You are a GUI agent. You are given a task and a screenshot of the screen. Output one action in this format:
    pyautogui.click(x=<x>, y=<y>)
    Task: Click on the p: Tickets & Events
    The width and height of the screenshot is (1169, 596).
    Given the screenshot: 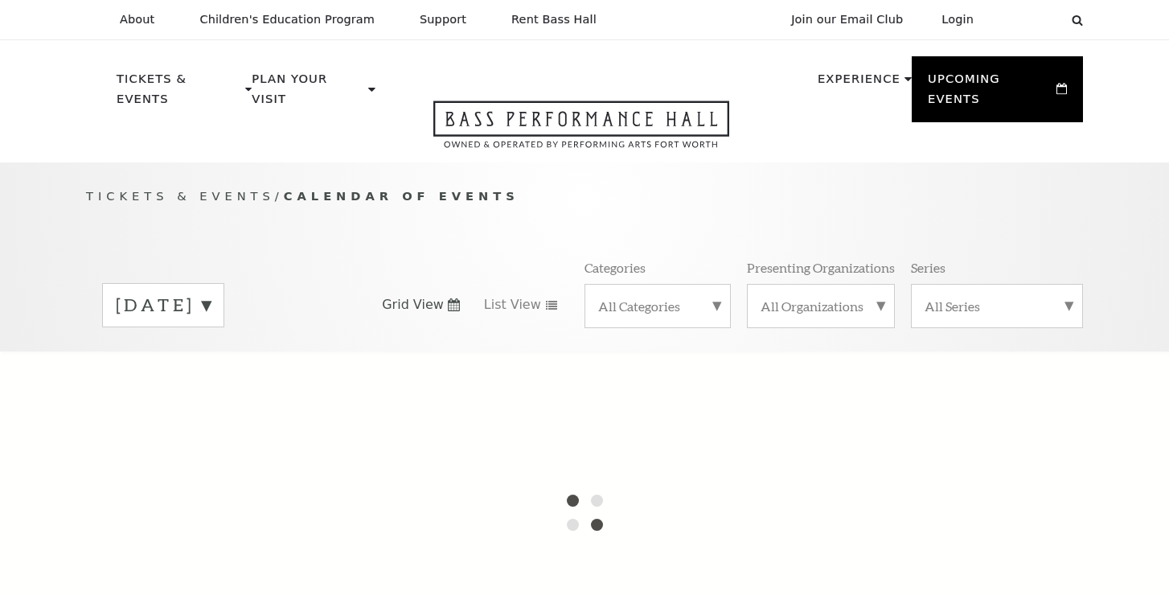 What is the action you would take?
    pyautogui.click(x=178, y=93)
    